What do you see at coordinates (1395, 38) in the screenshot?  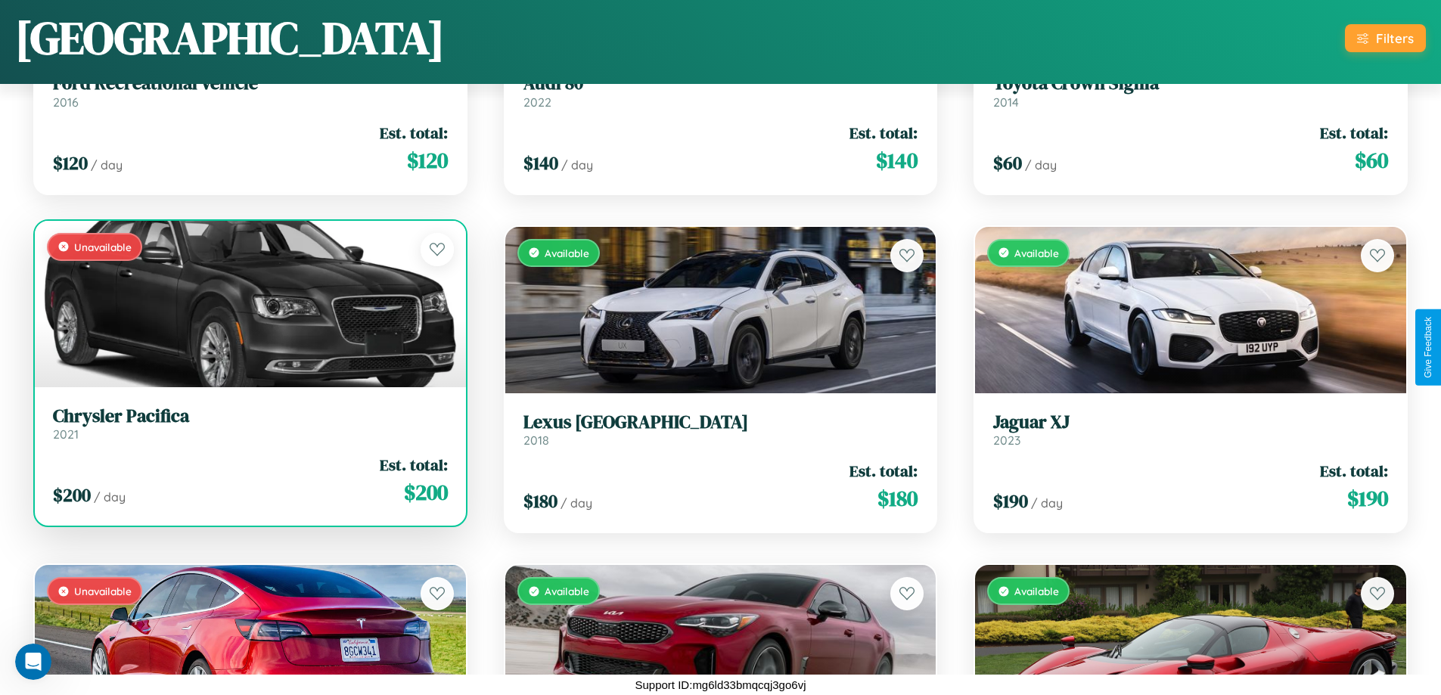 I see `div: Filters` at bounding box center [1395, 38].